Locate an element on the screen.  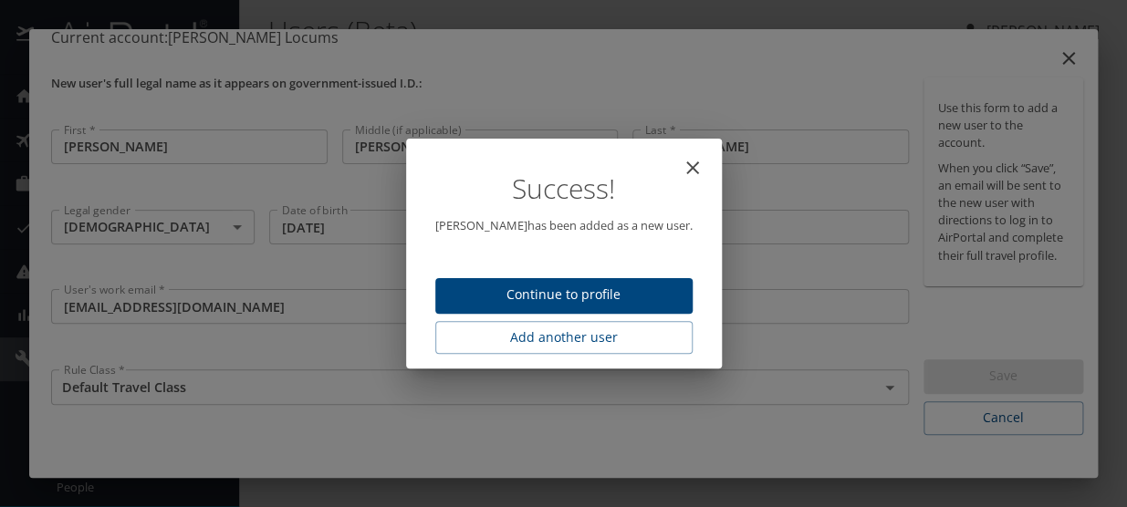
h1: Success! is located at coordinates (564, 189).